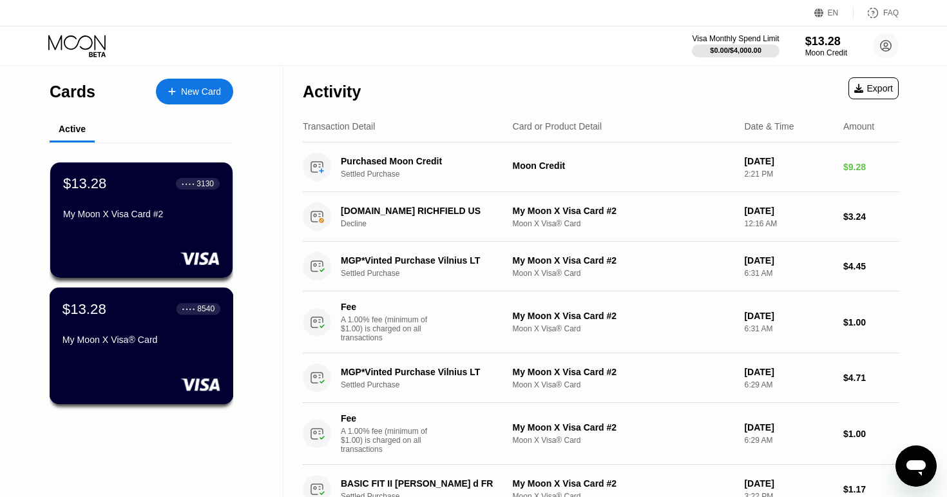  I want to click on div: $4.71, so click(871, 378).